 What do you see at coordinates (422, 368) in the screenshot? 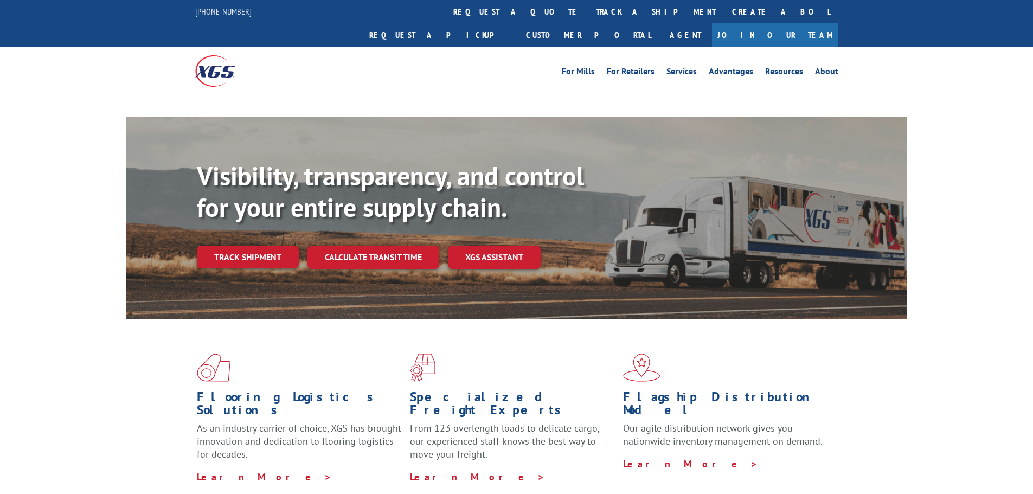
I see `img: xgs-icon-focused-on-flooring-red` at bounding box center [422, 368].